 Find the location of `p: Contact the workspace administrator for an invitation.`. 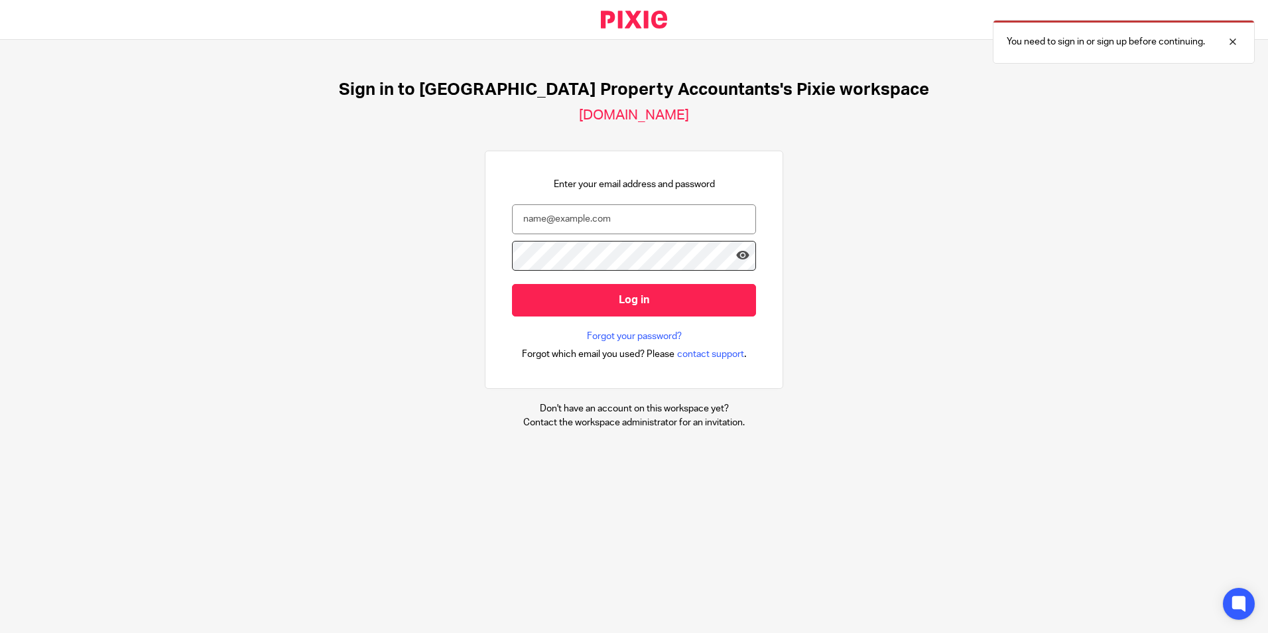

p: Contact the workspace administrator for an invitation. is located at coordinates (634, 422).